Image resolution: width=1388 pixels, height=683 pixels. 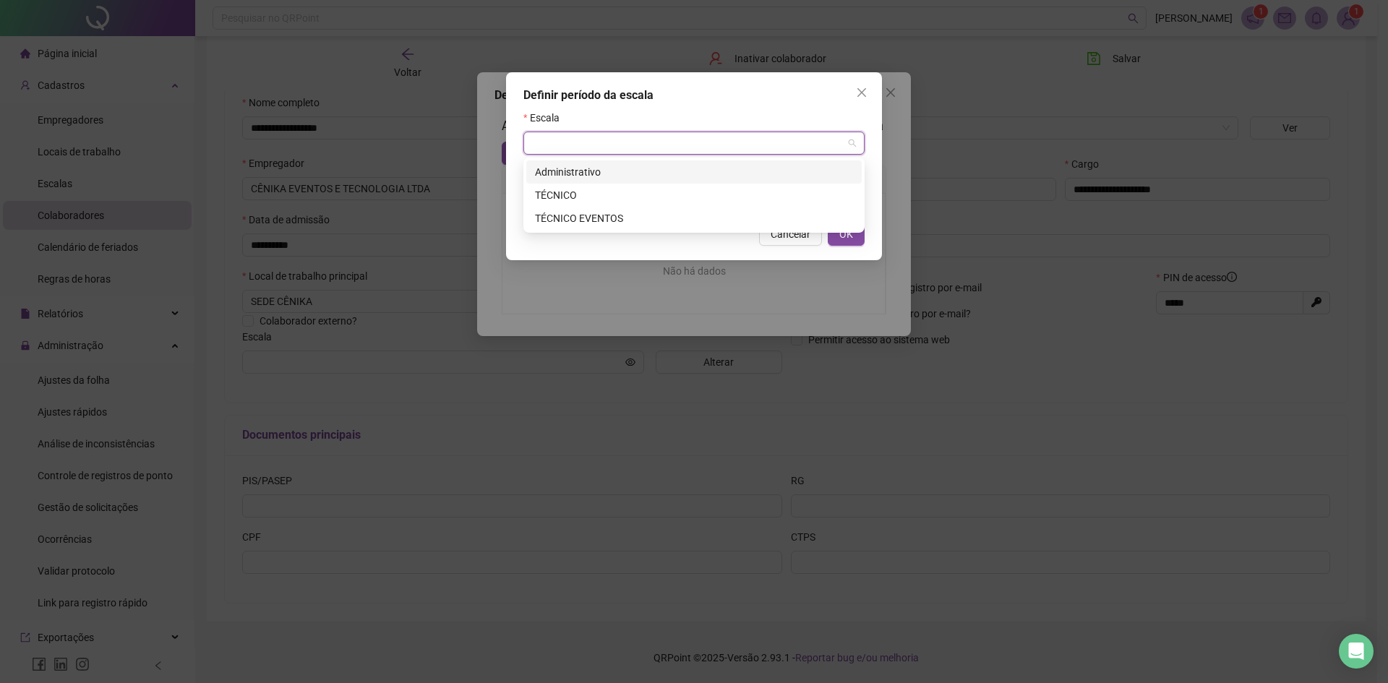 What do you see at coordinates (694, 95) in the screenshot?
I see `div: Definir período da escala` at bounding box center [694, 95].